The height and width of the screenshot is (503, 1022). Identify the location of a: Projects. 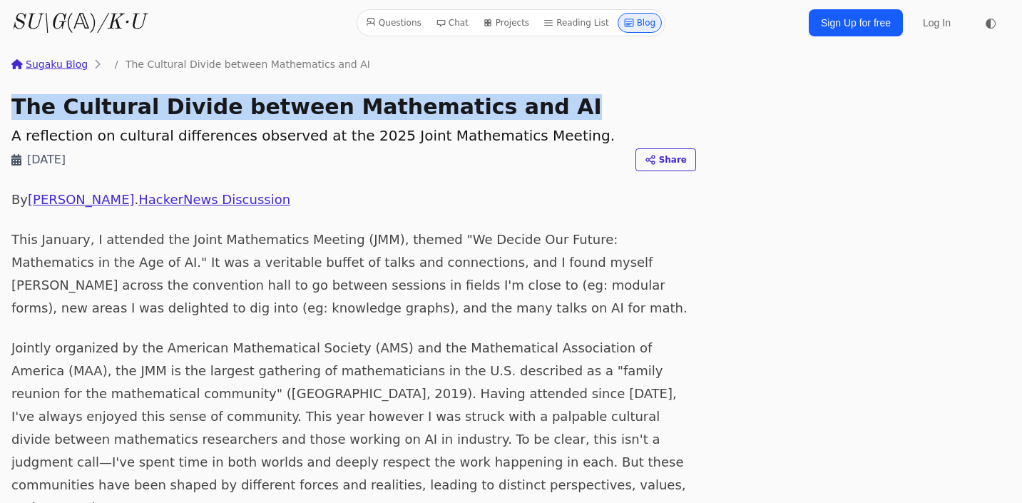
(506, 23).